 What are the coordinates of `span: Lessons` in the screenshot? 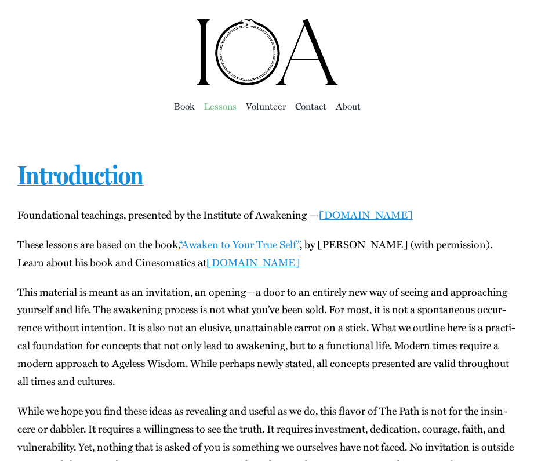 It's located at (220, 106).